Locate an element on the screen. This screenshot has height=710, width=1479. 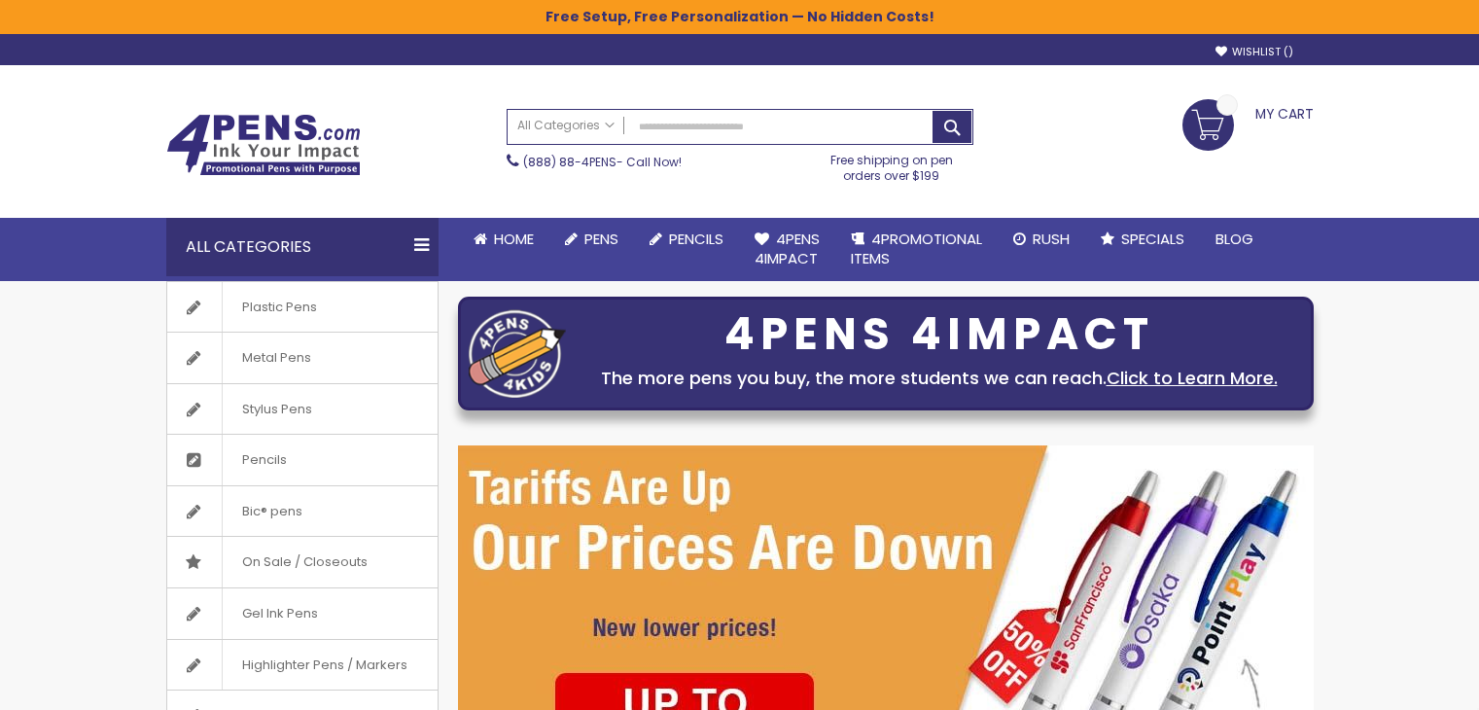
a: Specials is located at coordinates (1143, 239).